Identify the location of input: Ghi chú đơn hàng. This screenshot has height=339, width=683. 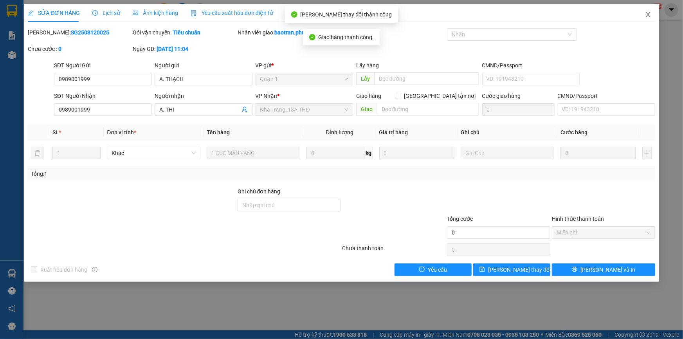
(289, 205).